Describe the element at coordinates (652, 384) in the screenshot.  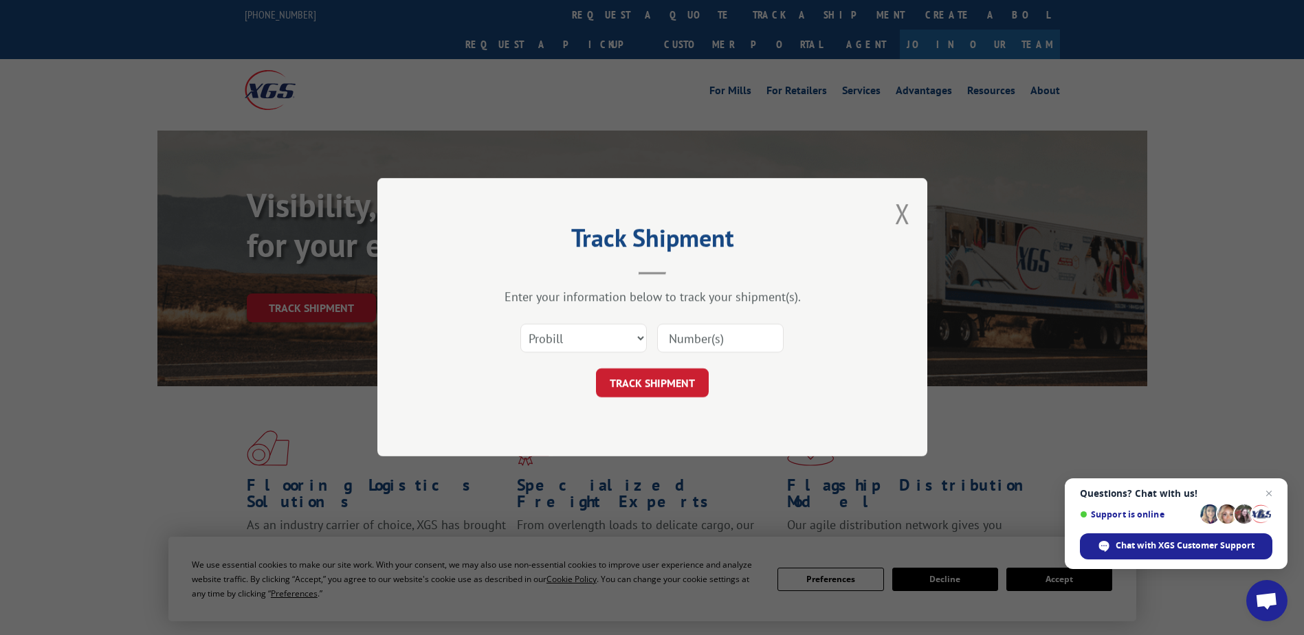
I see `button: TRACK SHIPMENT` at that location.